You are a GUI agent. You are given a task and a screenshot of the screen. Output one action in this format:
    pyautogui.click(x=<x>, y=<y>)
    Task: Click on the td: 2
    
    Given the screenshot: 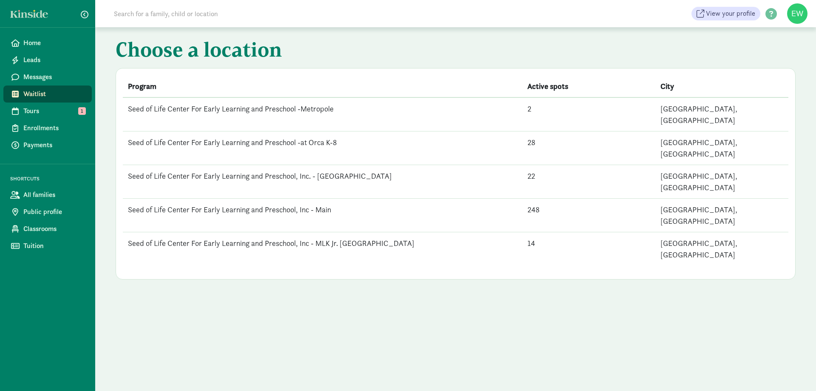 What is the action you would take?
    pyautogui.click(x=589, y=114)
    